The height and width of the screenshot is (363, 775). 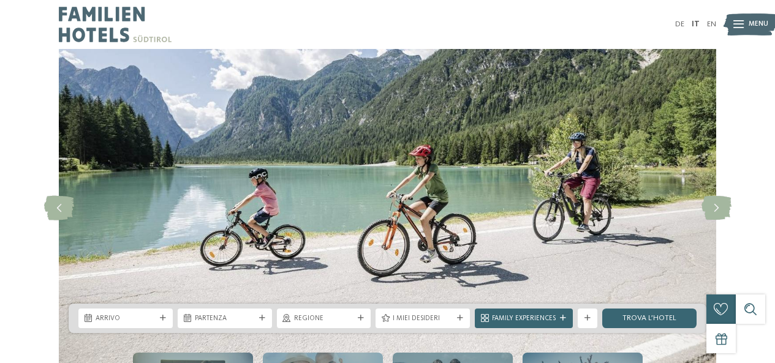 What do you see at coordinates (758, 24) in the screenshot?
I see `span: Menu` at bounding box center [758, 24].